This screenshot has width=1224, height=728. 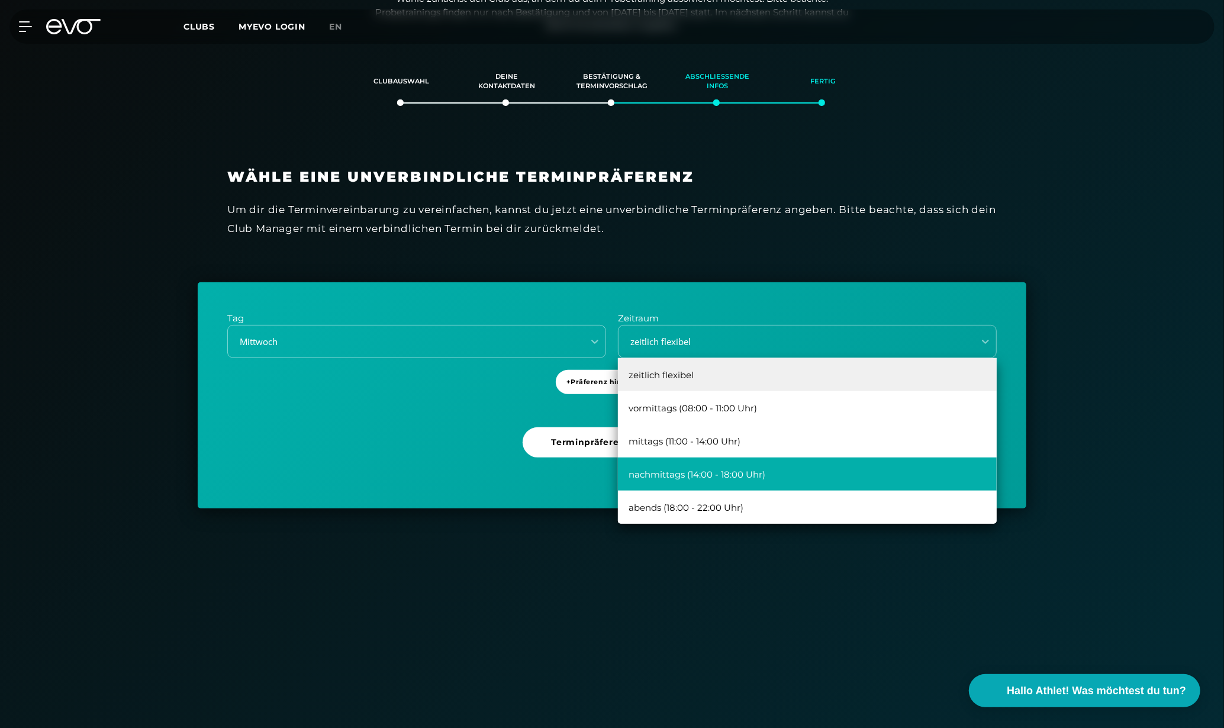 I want to click on div: vormittags (08:00 - 11:00 Uhr), so click(x=807, y=408).